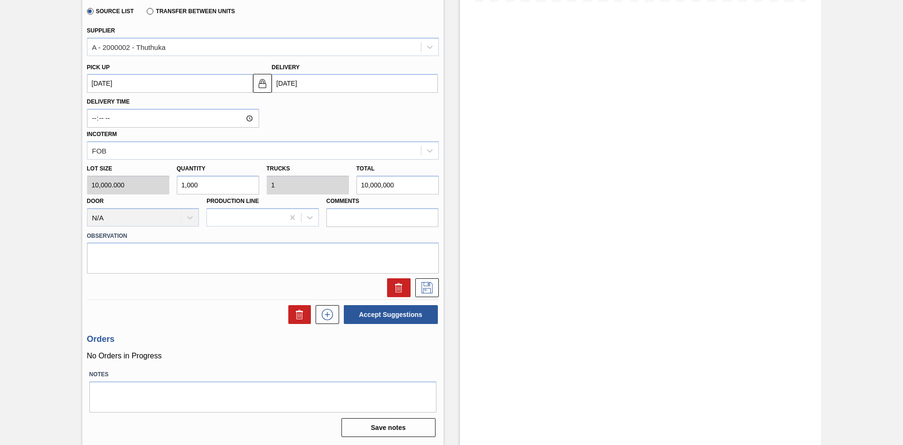  What do you see at coordinates (129, 47) in the screenshot?
I see `div: A - 2000002 - Thuthuka` at bounding box center [129, 47].